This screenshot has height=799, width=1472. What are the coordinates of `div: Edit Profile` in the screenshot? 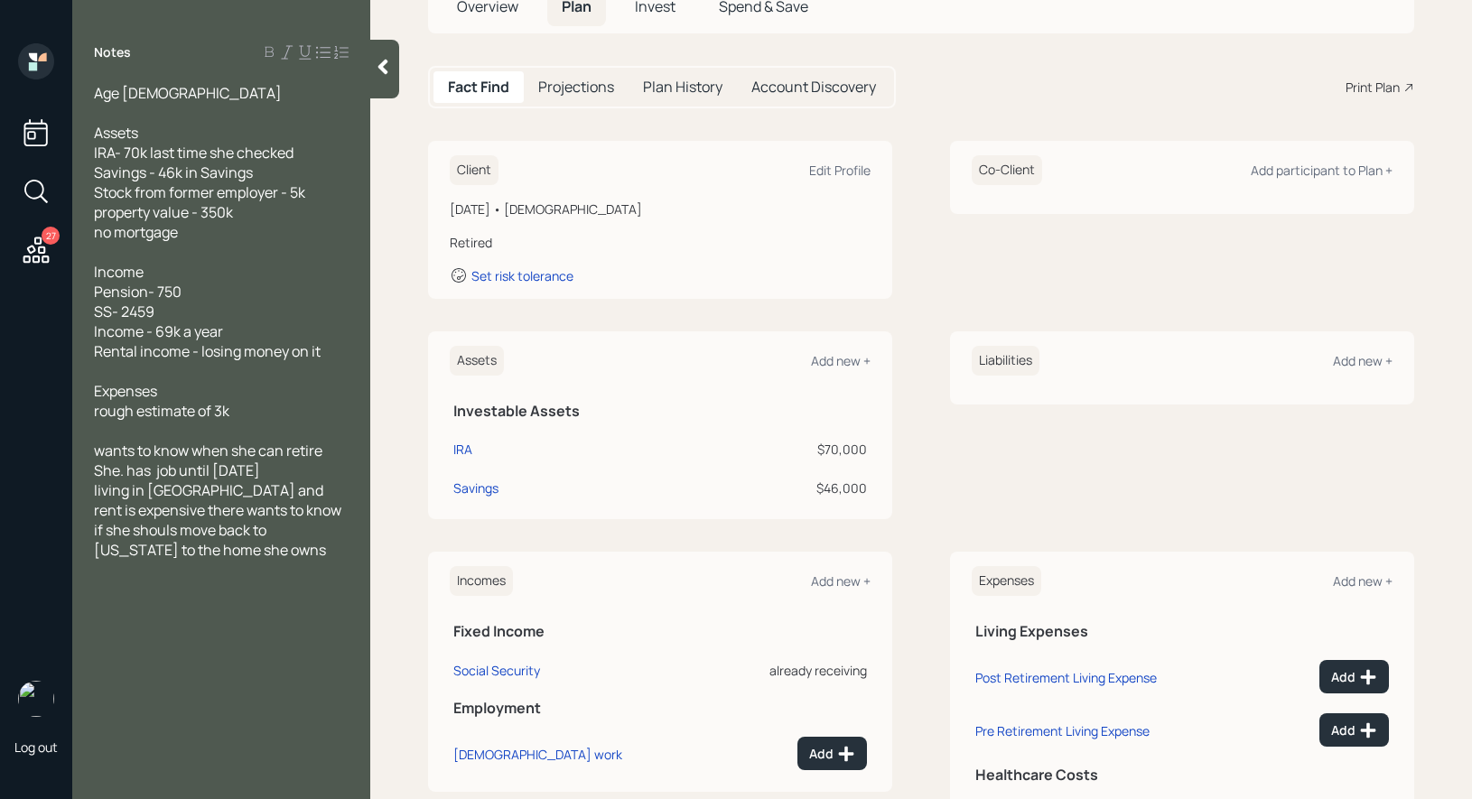 It's located at (840, 170).